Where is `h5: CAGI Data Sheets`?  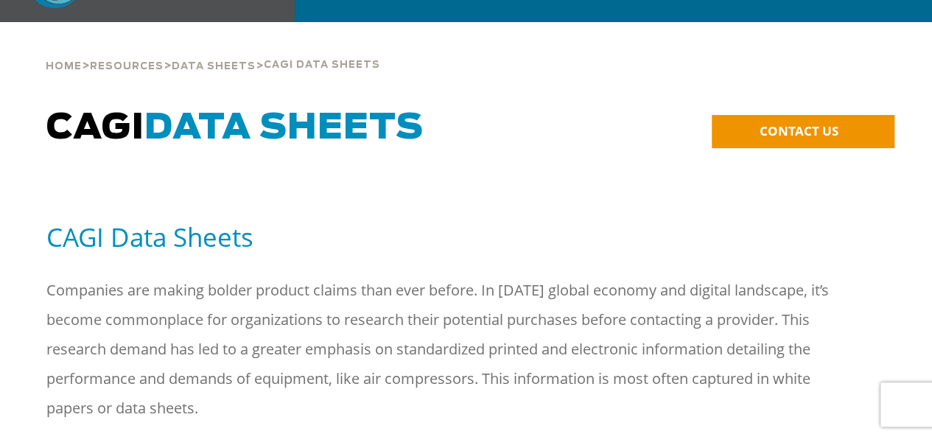 h5: CAGI Data Sheets is located at coordinates (466, 237).